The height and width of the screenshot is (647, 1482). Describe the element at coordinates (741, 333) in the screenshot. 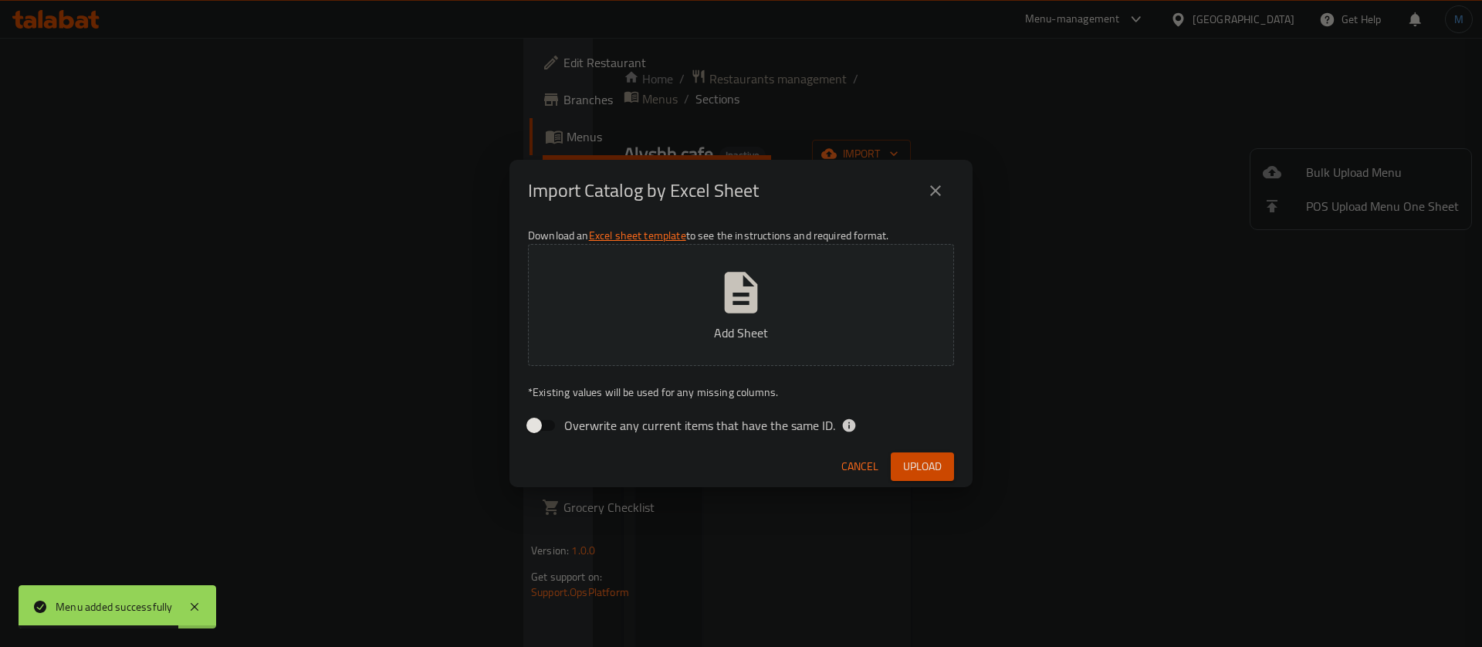

I see `div: Download an to see the instructions and required format.` at that location.